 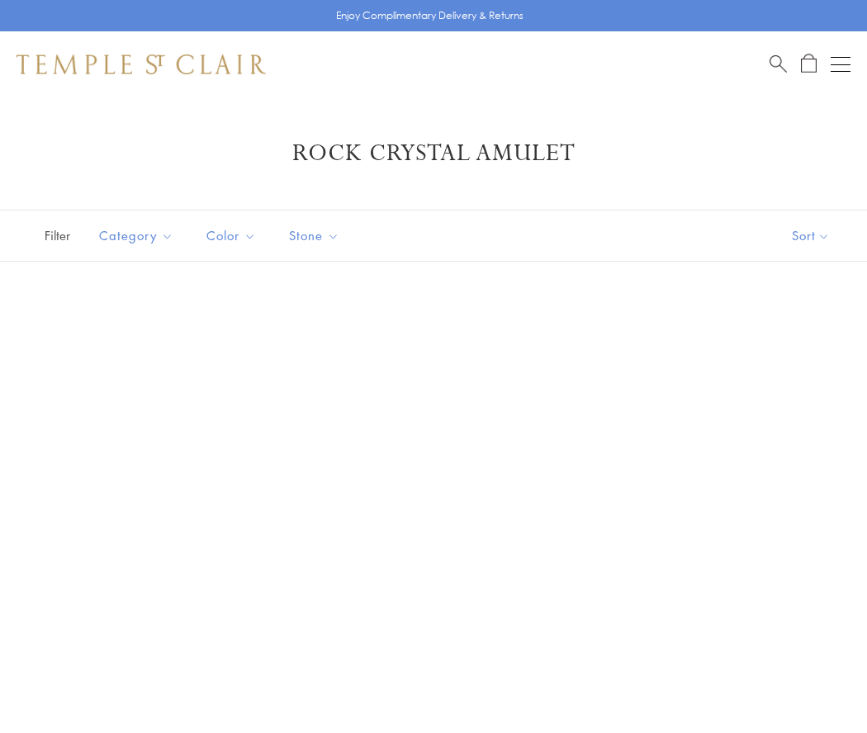 I want to click on span: Color, so click(x=233, y=235).